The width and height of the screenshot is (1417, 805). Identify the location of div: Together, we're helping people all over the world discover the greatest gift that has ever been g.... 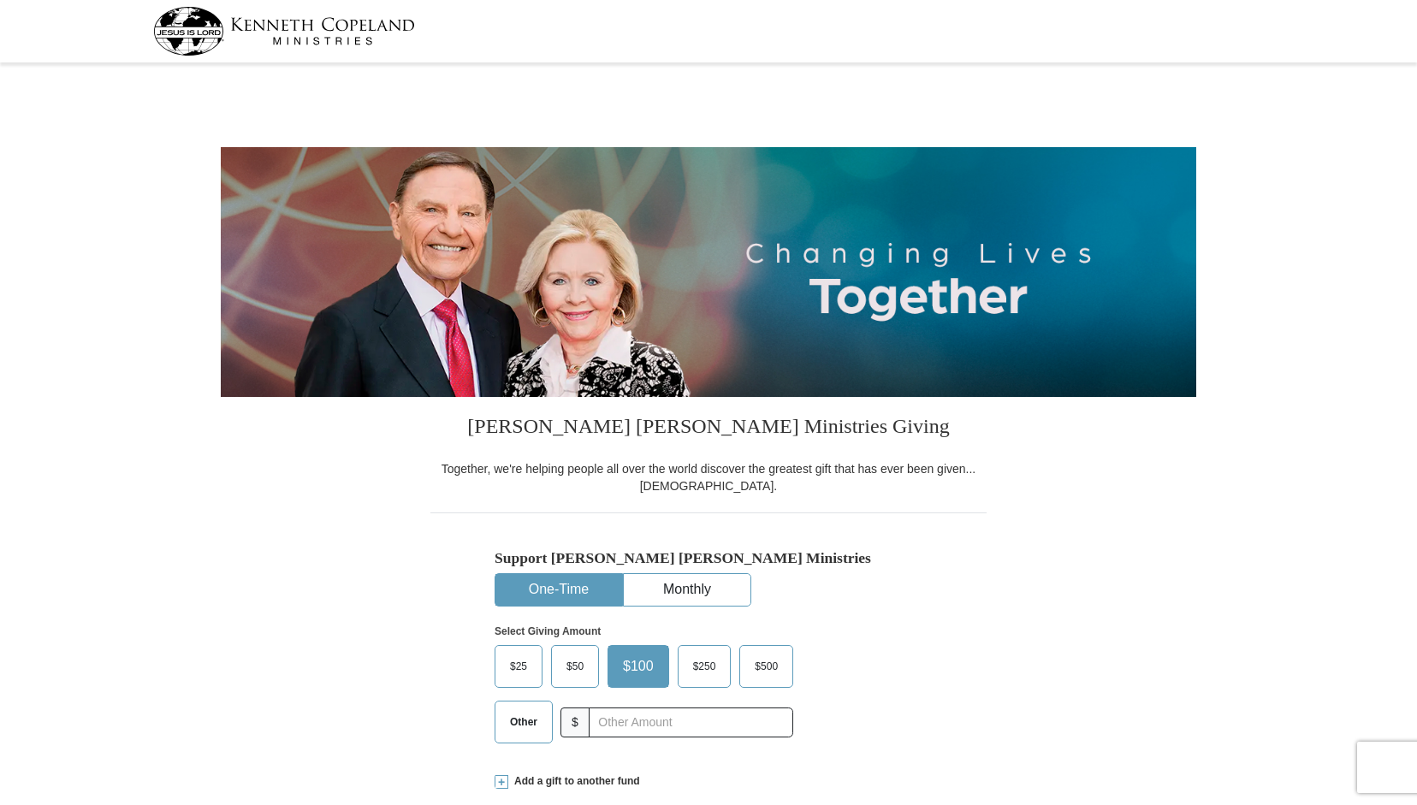
(709, 478).